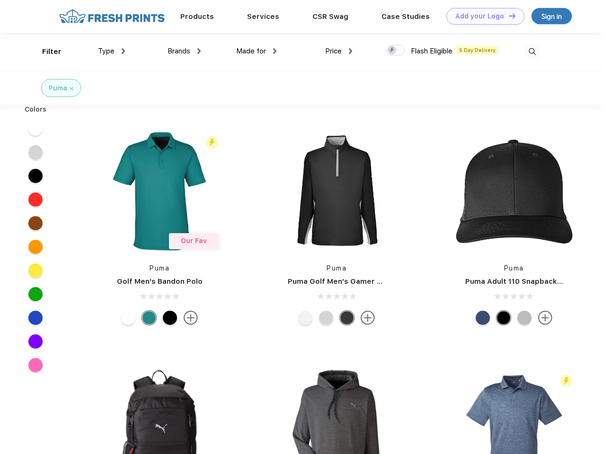  Describe the element at coordinates (149, 318) in the screenshot. I see `div: Green Lagoon` at that location.